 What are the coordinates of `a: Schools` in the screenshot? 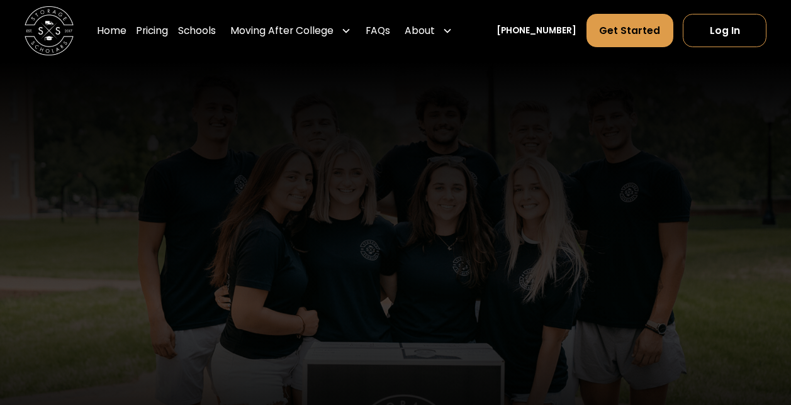 It's located at (197, 30).